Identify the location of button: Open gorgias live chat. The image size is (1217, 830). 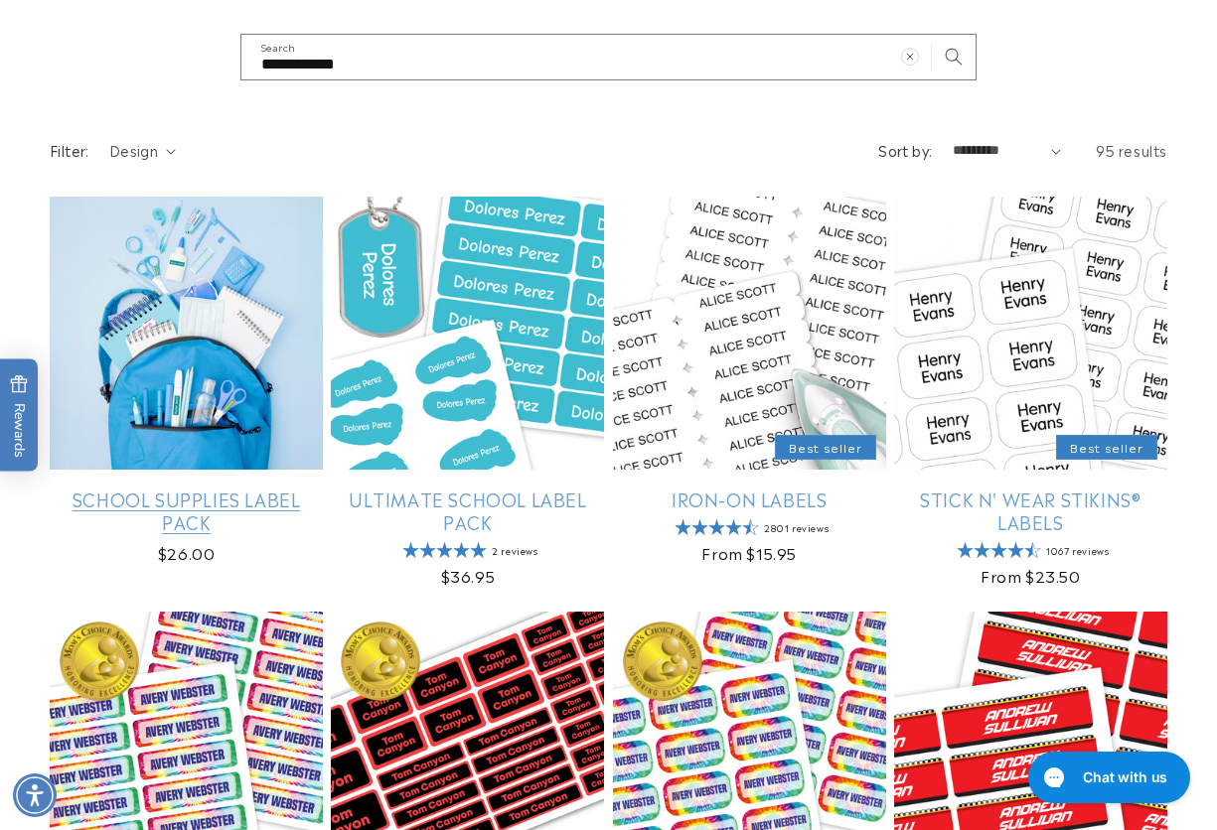
(90, 33).